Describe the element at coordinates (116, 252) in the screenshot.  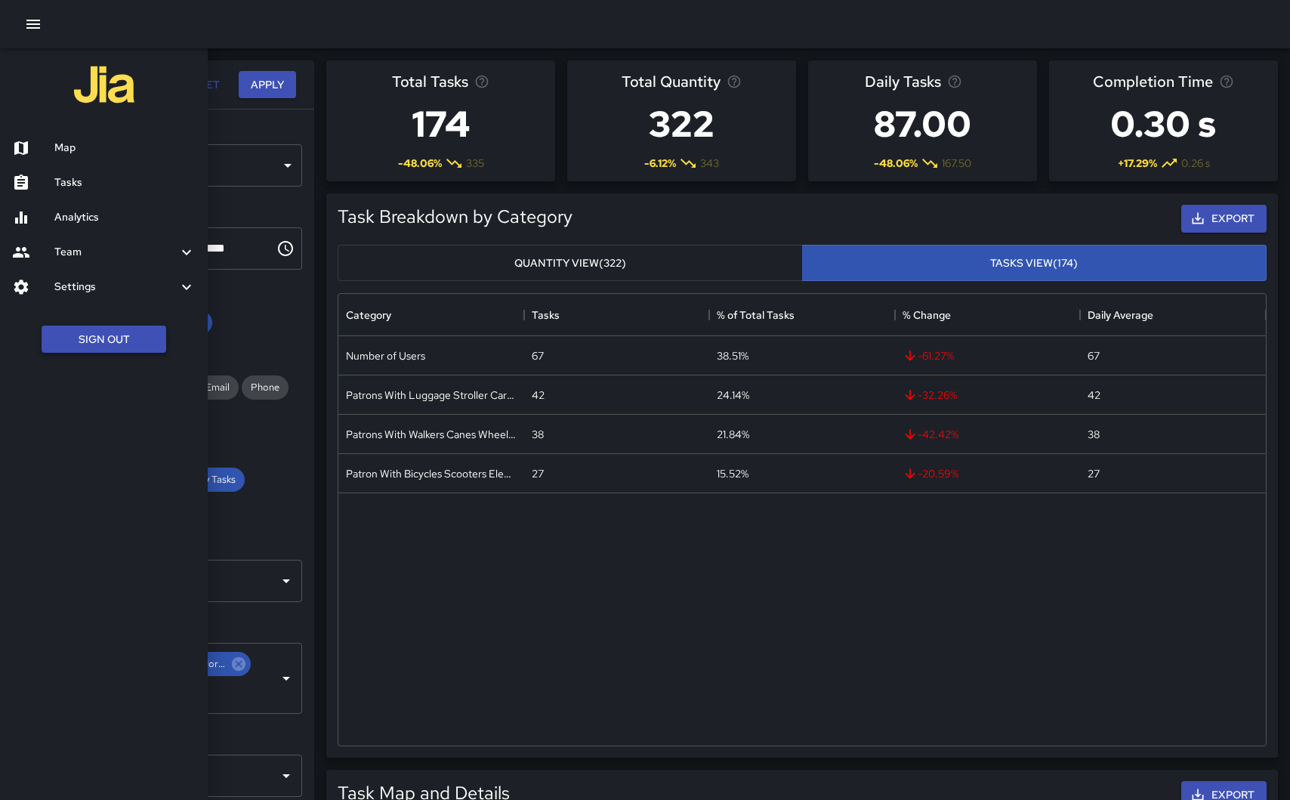
I see `h6: Team` at that location.